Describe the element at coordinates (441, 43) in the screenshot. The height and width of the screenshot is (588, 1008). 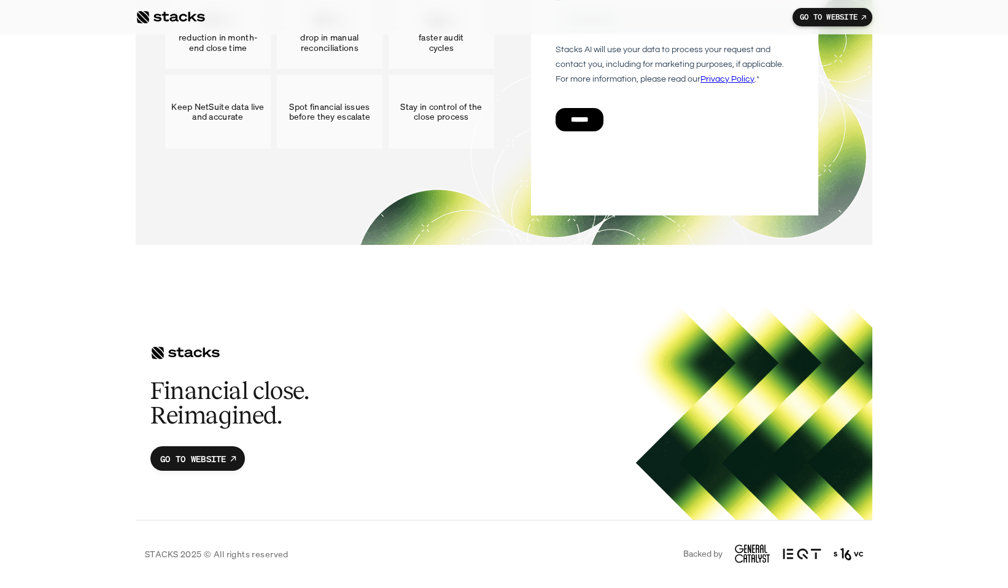
I see `p: faster audit cycles` at that location.